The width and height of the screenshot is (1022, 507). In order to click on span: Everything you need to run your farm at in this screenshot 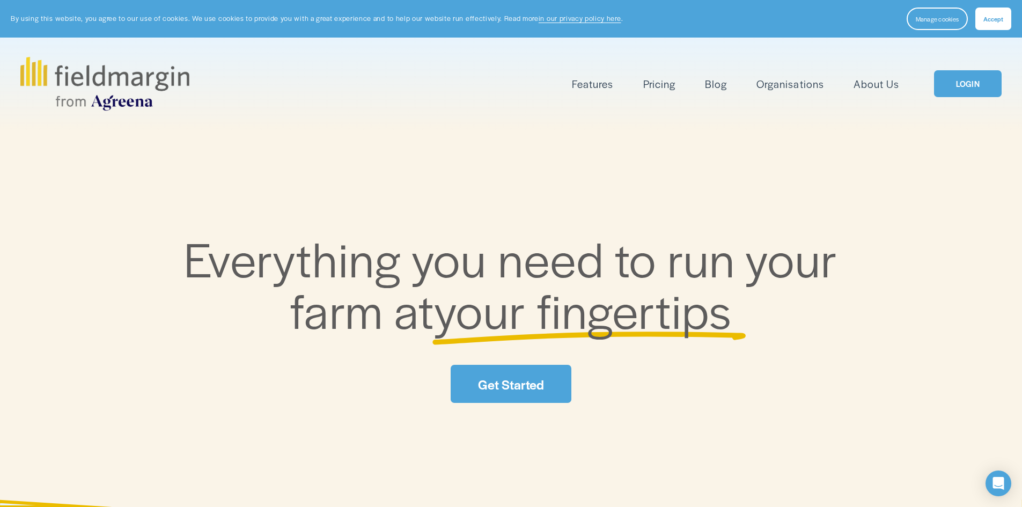, I will do `click(516, 283)`.